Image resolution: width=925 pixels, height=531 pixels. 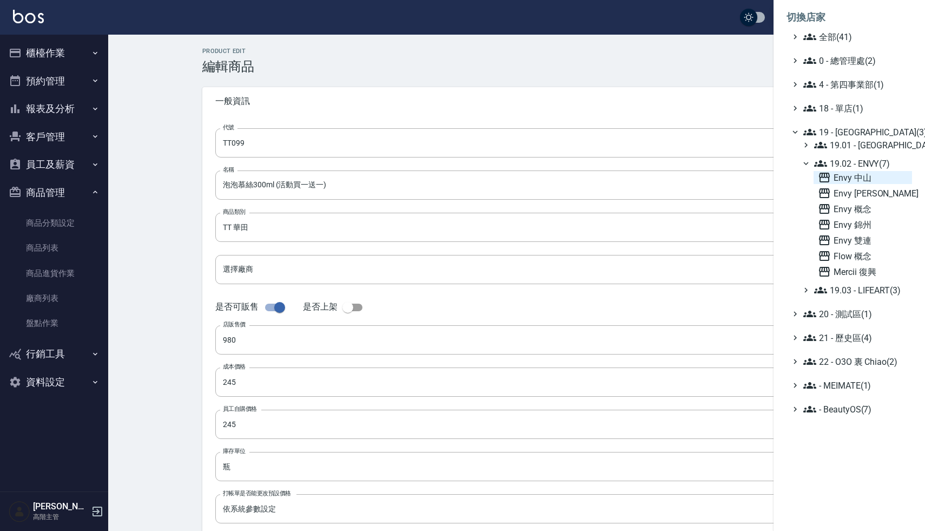 What do you see at coordinates (855, 37) in the screenshot?
I see `span: 全部(41)` at bounding box center [855, 37].